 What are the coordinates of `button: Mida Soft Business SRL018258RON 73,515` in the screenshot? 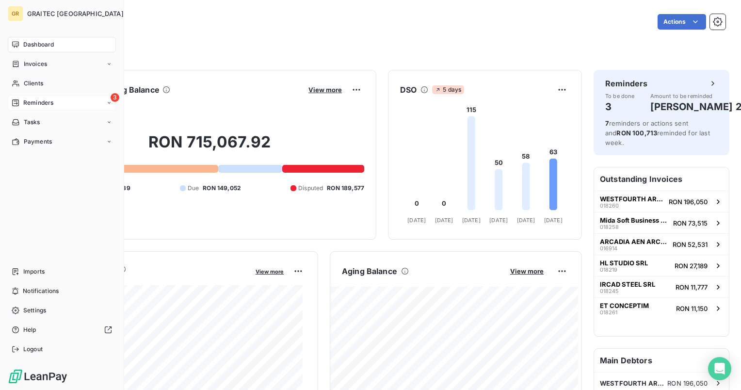 It's located at (661, 222).